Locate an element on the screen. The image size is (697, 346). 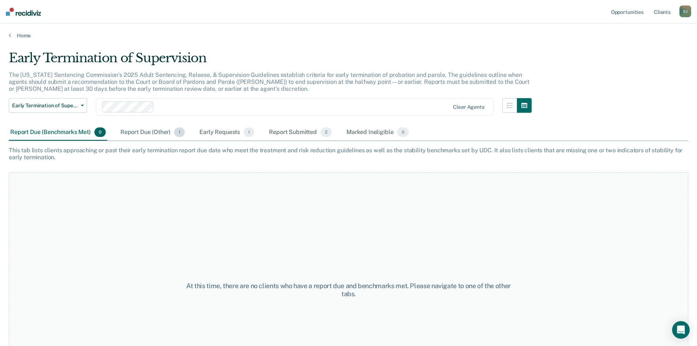
a: Home is located at coordinates (348, 35).